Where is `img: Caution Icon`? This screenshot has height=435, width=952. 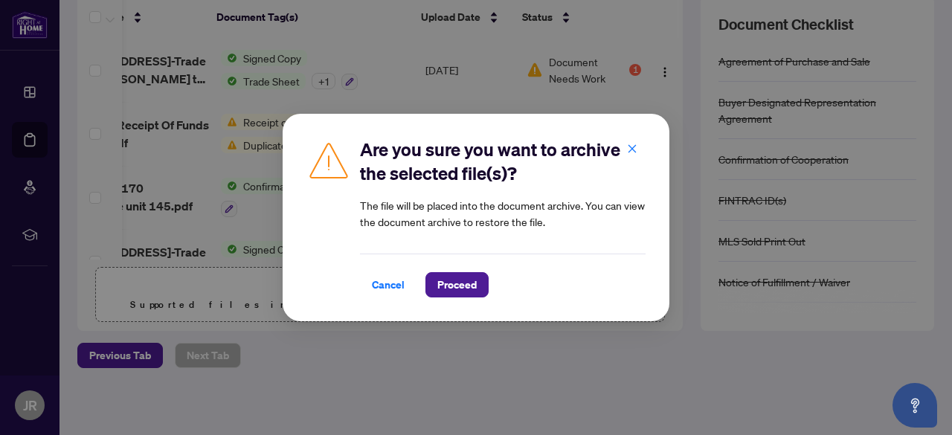
img: Caution Icon is located at coordinates (329, 160).